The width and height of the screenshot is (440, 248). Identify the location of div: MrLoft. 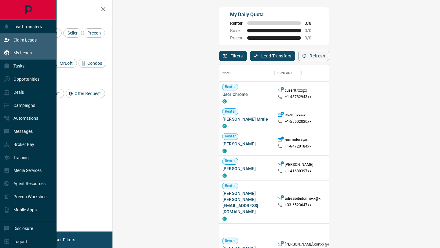
(64, 63).